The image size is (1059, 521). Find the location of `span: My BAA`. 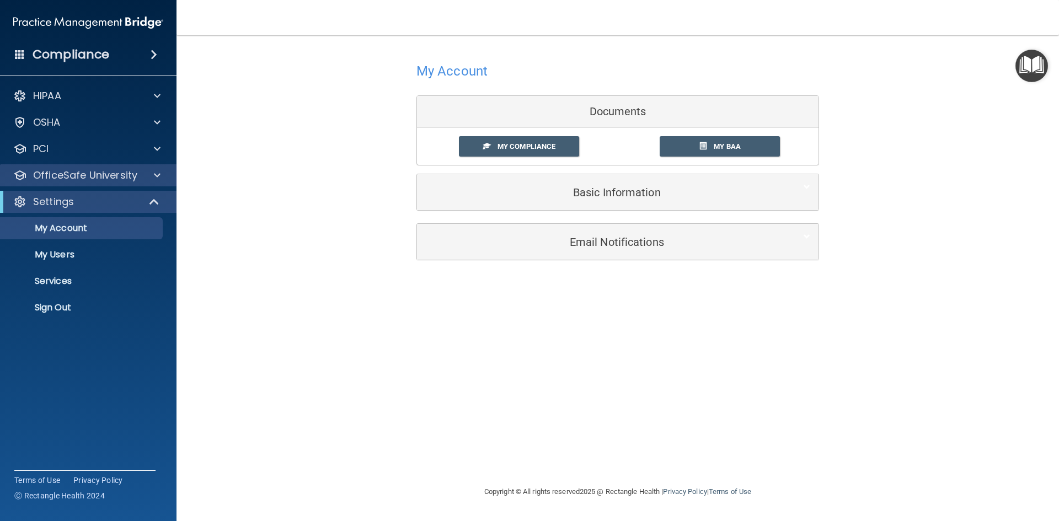

span: My BAA is located at coordinates (727, 146).